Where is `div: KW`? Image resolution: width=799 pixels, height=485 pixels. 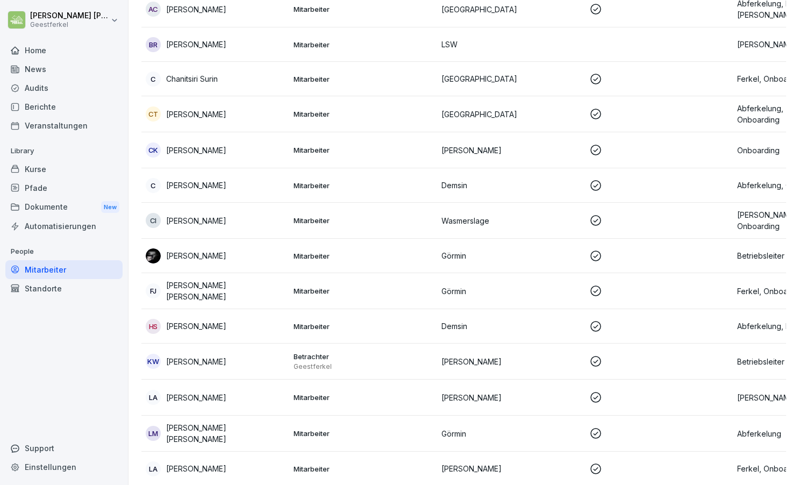
div: KW is located at coordinates (153, 361).